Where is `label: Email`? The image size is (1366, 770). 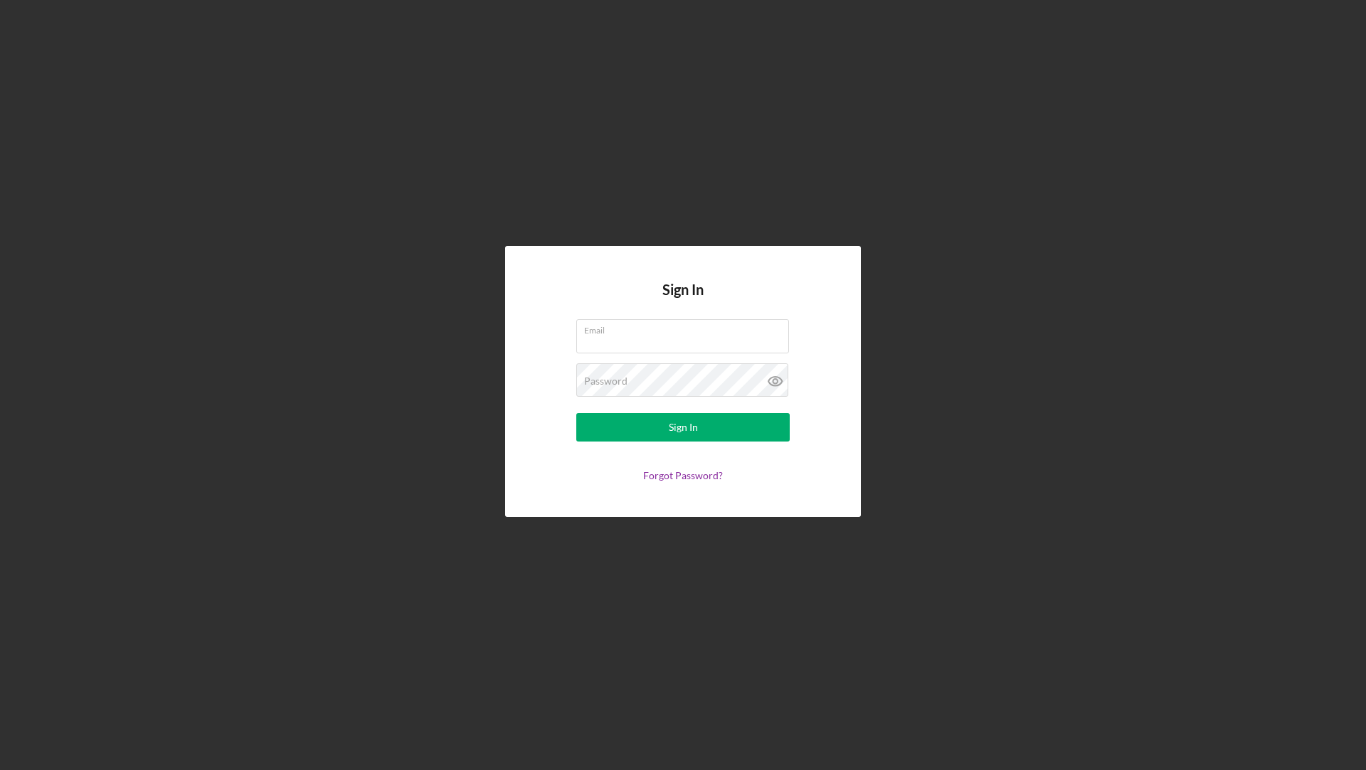 label: Email is located at coordinates (686, 328).